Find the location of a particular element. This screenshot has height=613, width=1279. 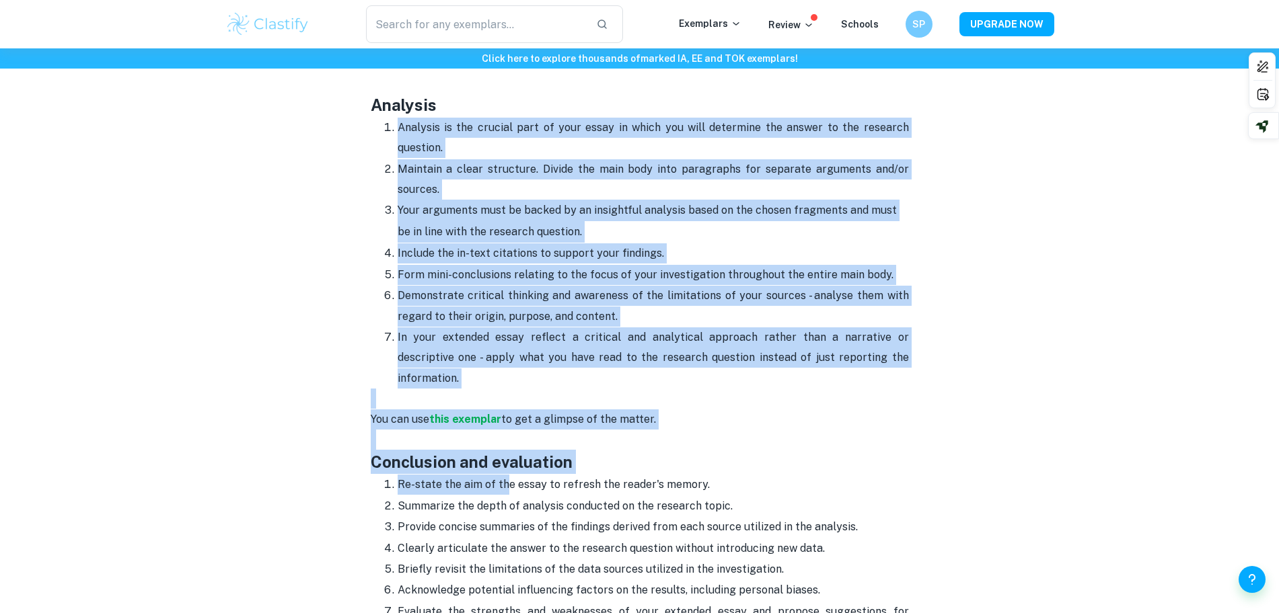

p: Include the in-text citations to support your findings. is located at coordinates (653, 254).